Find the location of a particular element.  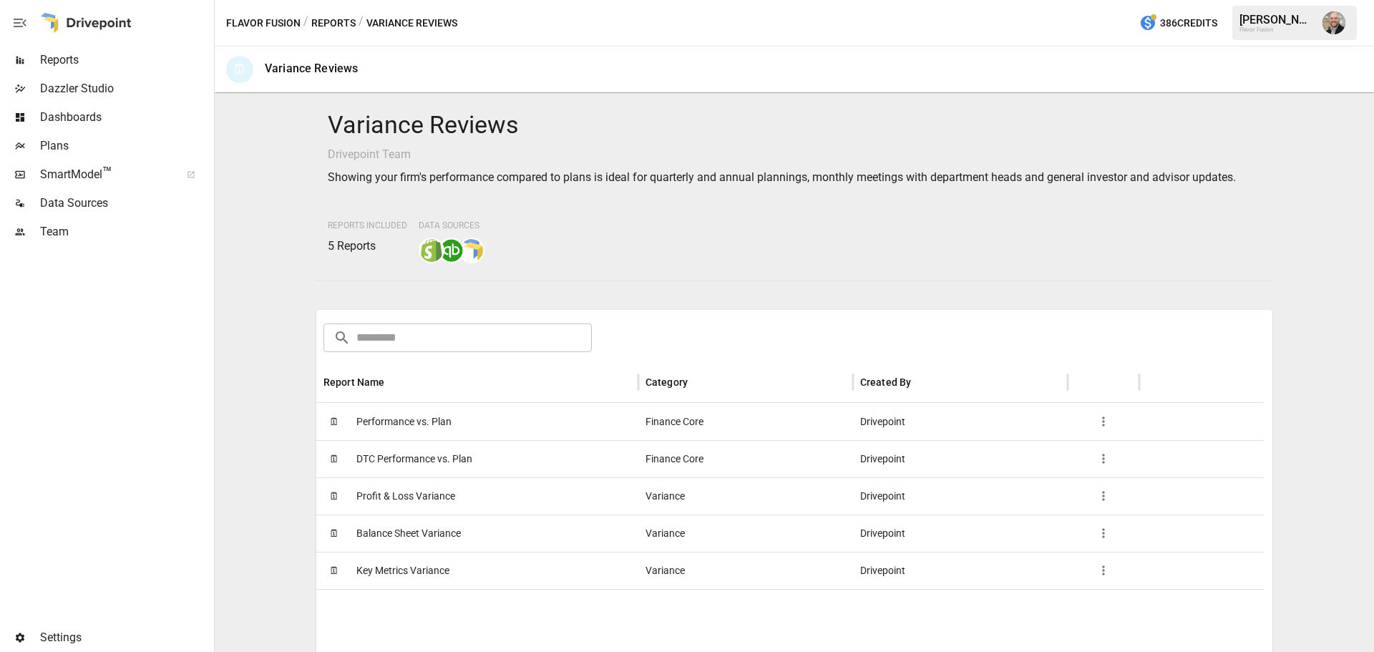

span: Settings is located at coordinates (125, 637).